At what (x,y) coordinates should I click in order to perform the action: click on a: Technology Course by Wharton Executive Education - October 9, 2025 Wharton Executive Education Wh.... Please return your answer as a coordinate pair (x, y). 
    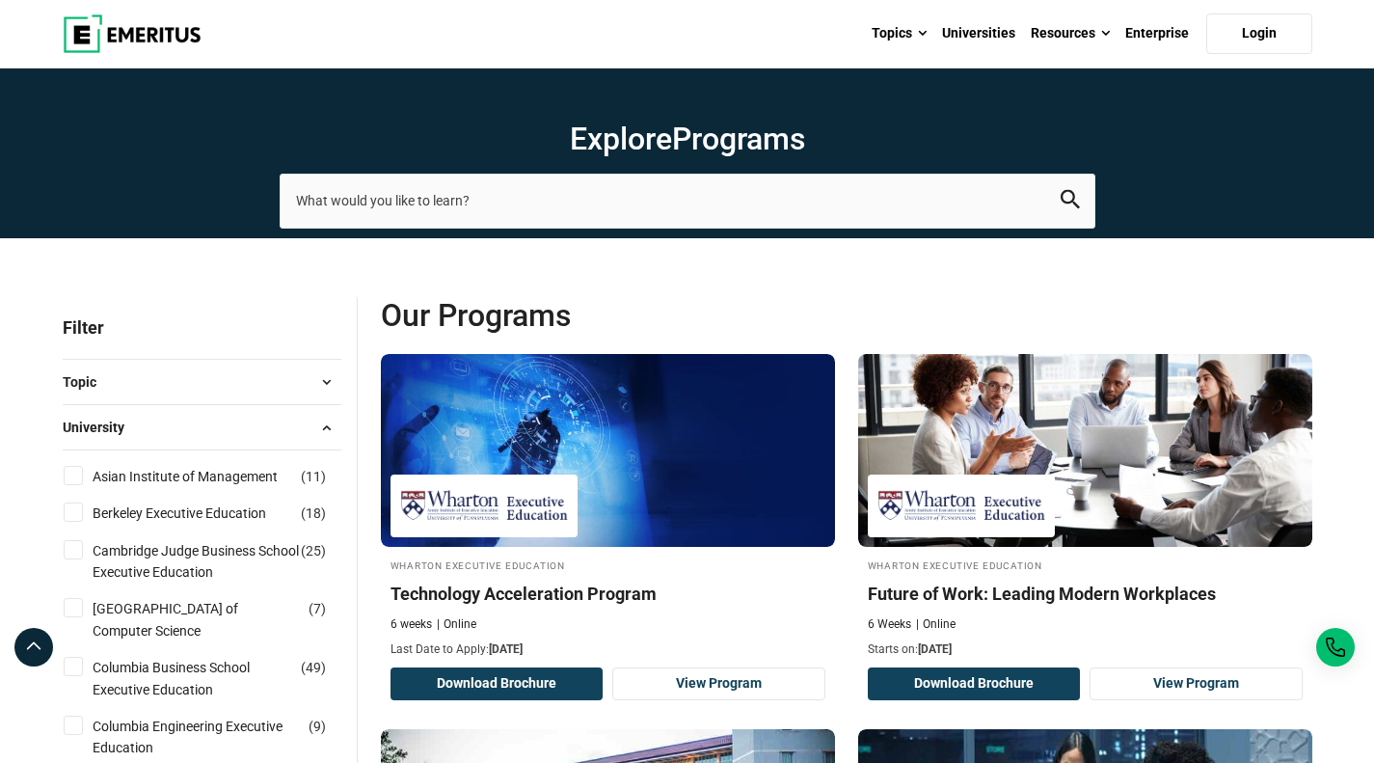
    Looking at the image, I should click on (608, 506).